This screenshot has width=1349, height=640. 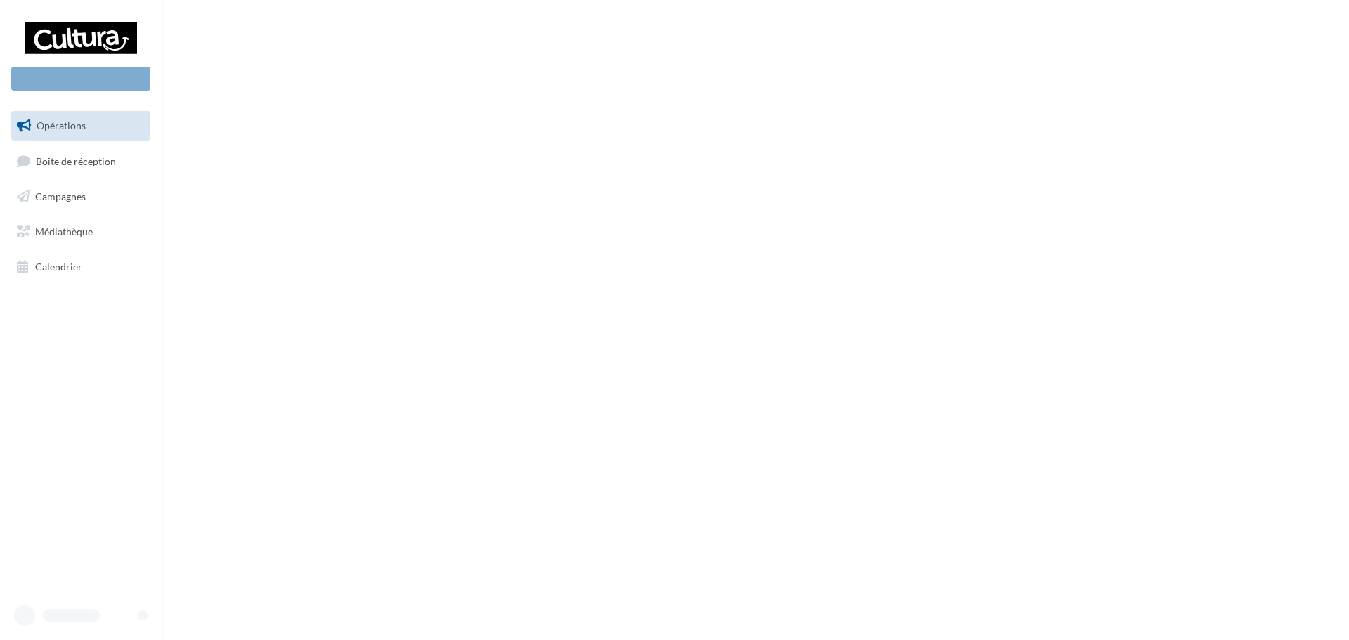 I want to click on a: Campagnes, so click(x=81, y=197).